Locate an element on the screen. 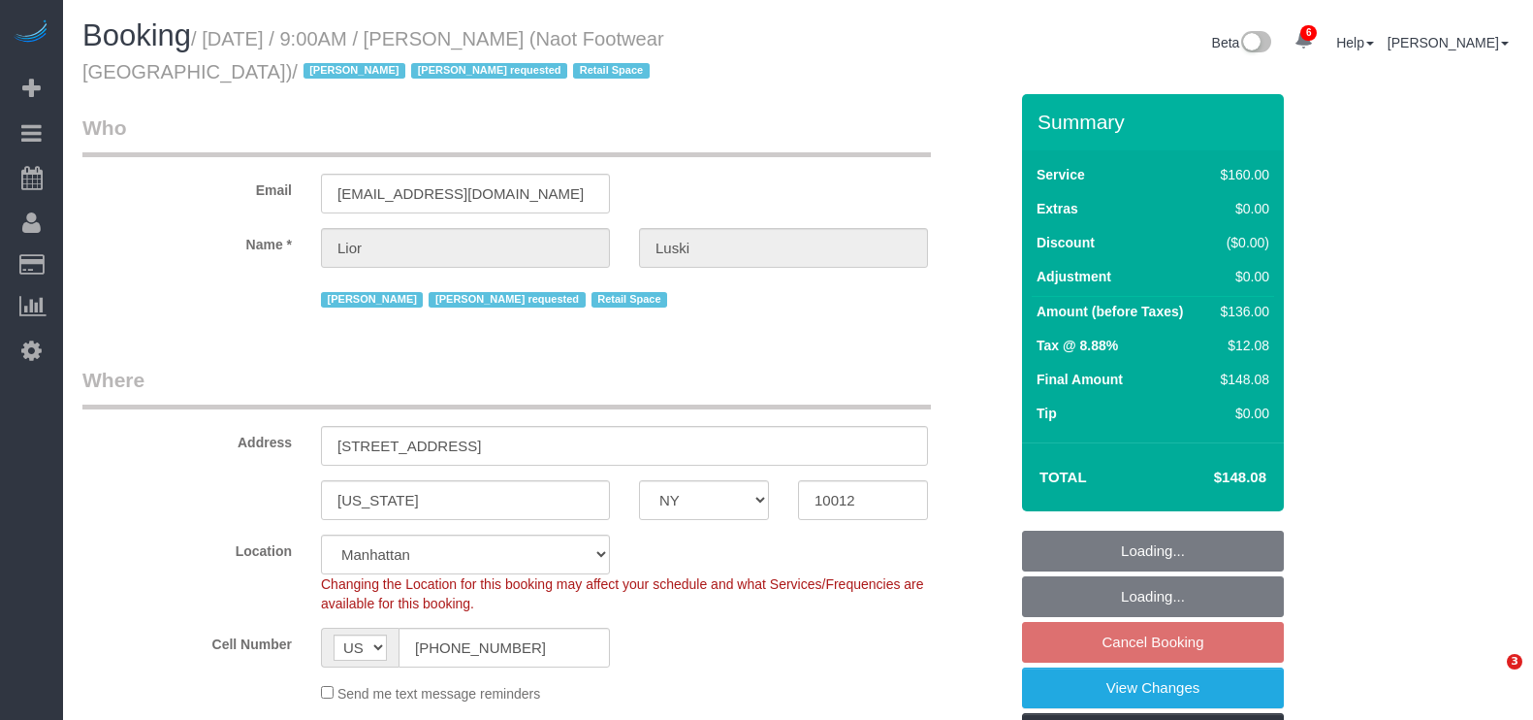  a: Help is located at coordinates (1355, 43).